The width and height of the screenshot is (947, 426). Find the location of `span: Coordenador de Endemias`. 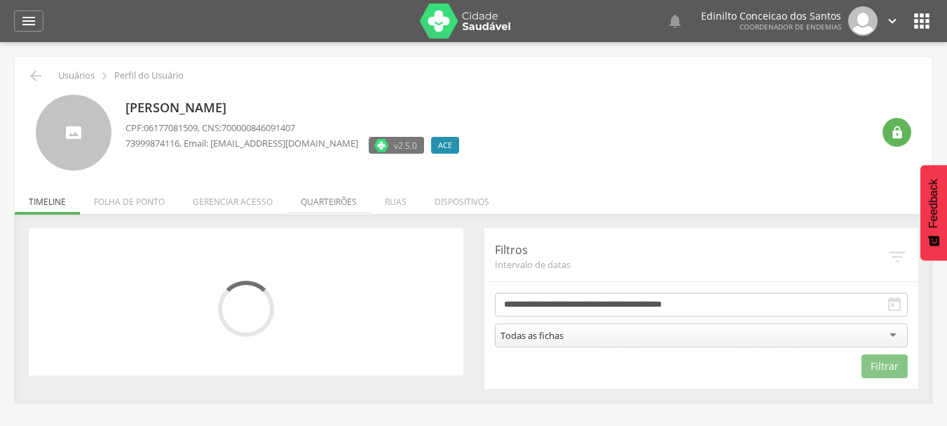

span: Coordenador de Endemias is located at coordinates (790, 27).